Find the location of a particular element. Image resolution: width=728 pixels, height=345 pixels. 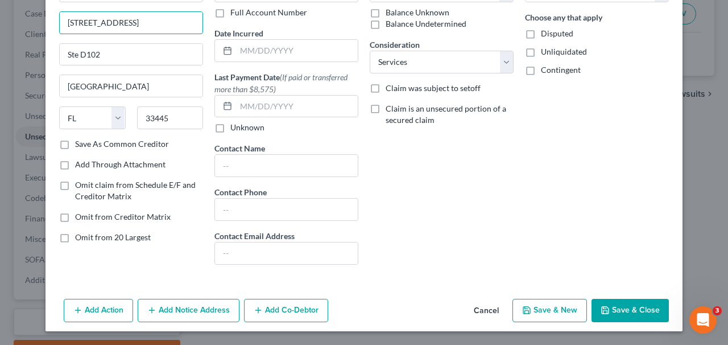

input: Apt, Suite, etc... is located at coordinates (131, 55).